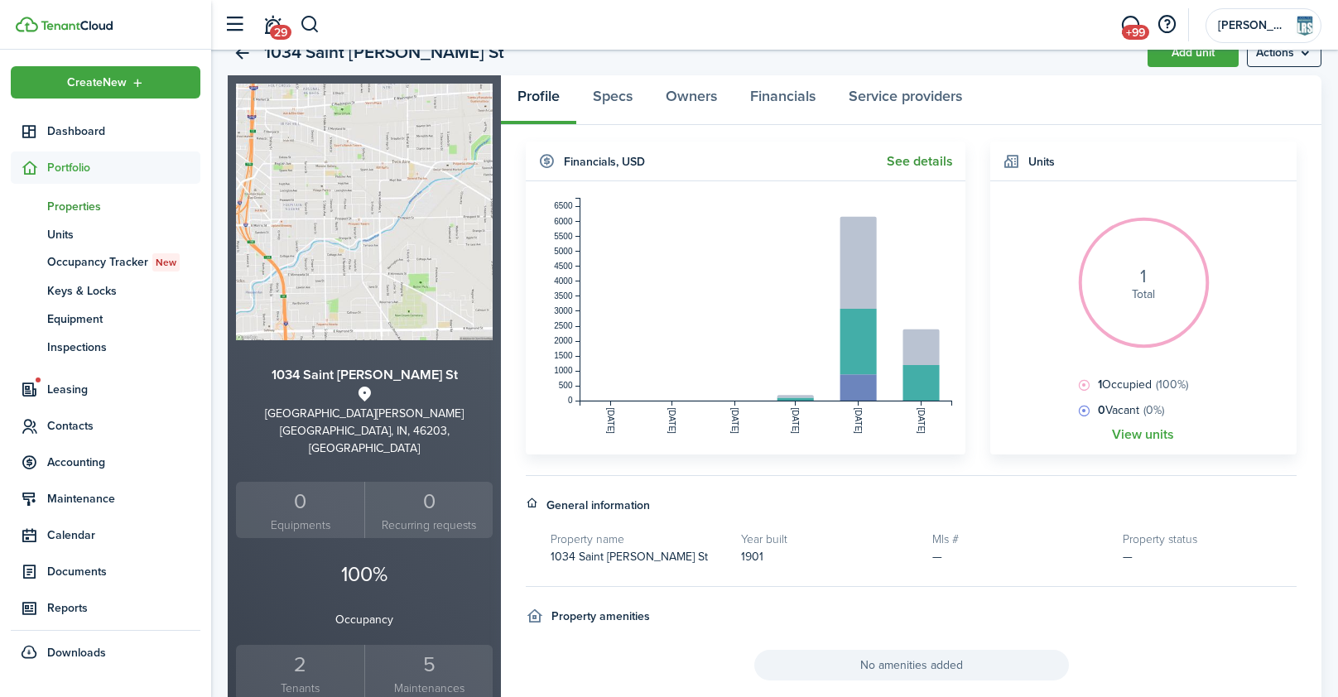 This screenshot has height=697, width=1338. What do you see at coordinates (123, 608) in the screenshot?
I see `span: Reports` at bounding box center [123, 608].